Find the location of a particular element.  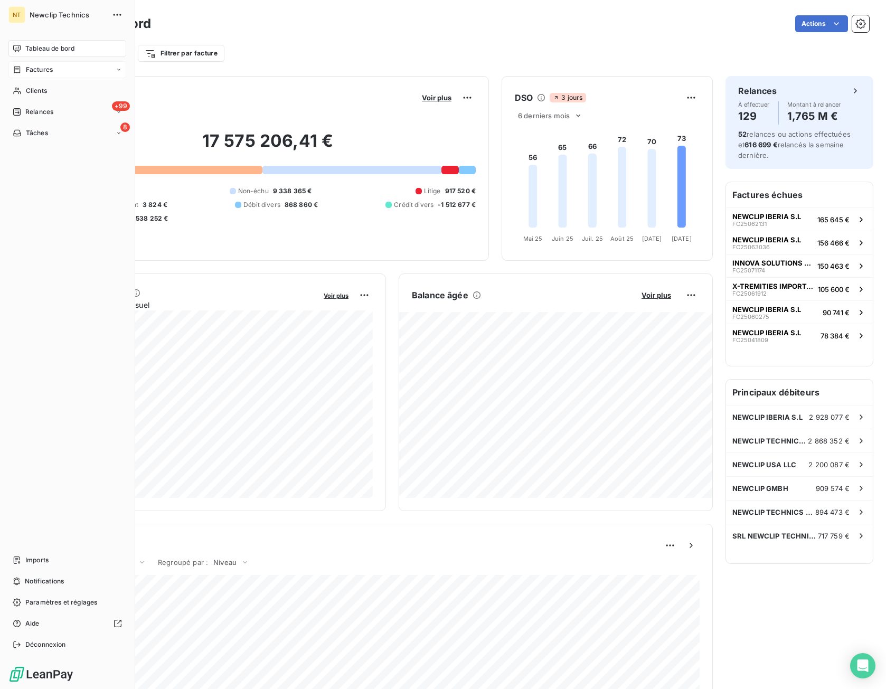

tspan: Août 25 is located at coordinates (622, 239).